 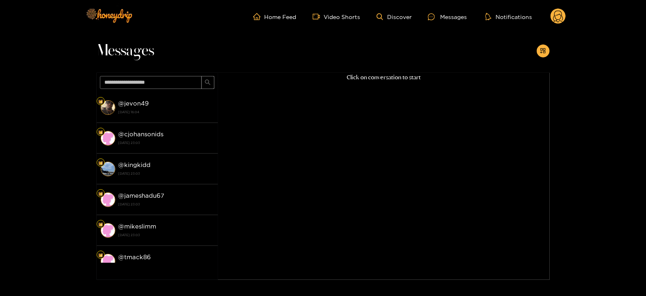 I want to click on strong: @ jameshadu67, so click(x=141, y=195).